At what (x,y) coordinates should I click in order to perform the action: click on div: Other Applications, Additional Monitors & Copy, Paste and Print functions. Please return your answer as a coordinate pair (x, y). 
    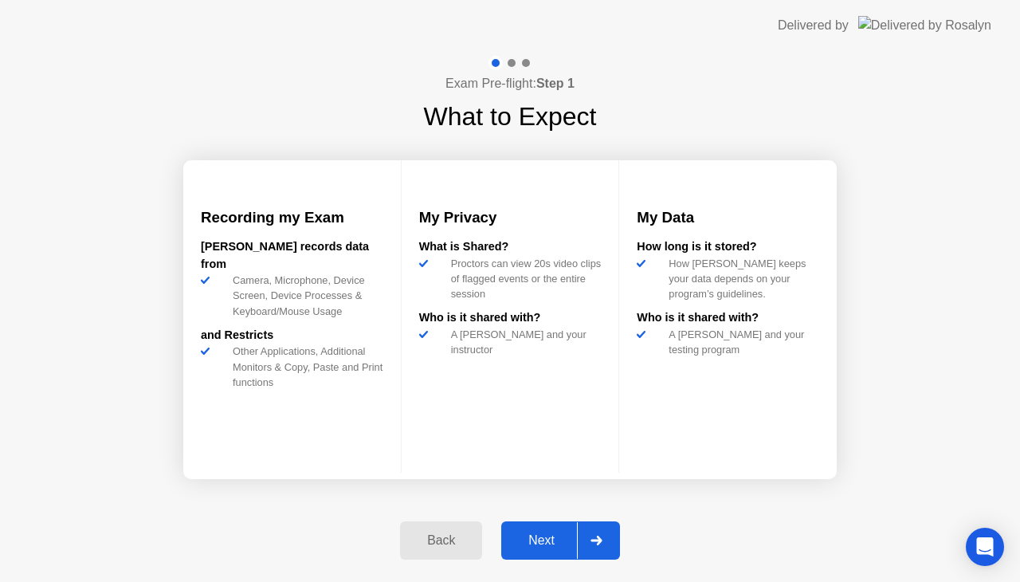
    Looking at the image, I should click on (304, 367).